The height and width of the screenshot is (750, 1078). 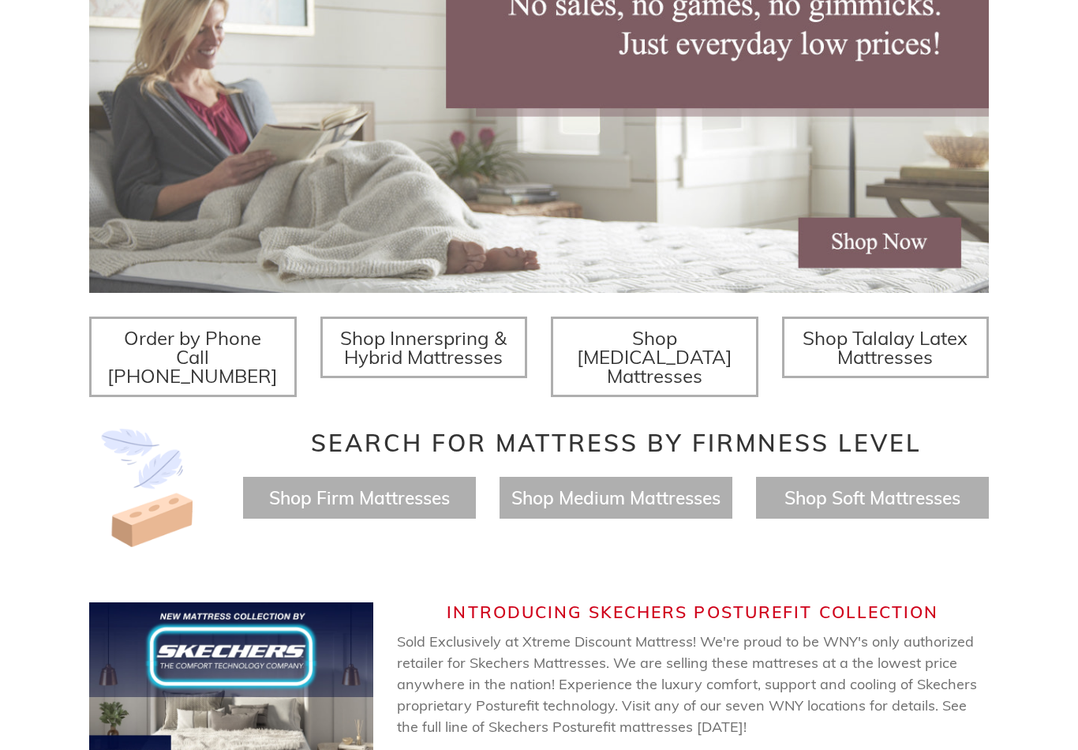 What do you see at coordinates (885, 347) in the screenshot?
I see `a: Shop Talalay Latex Mattresses` at bounding box center [885, 347].